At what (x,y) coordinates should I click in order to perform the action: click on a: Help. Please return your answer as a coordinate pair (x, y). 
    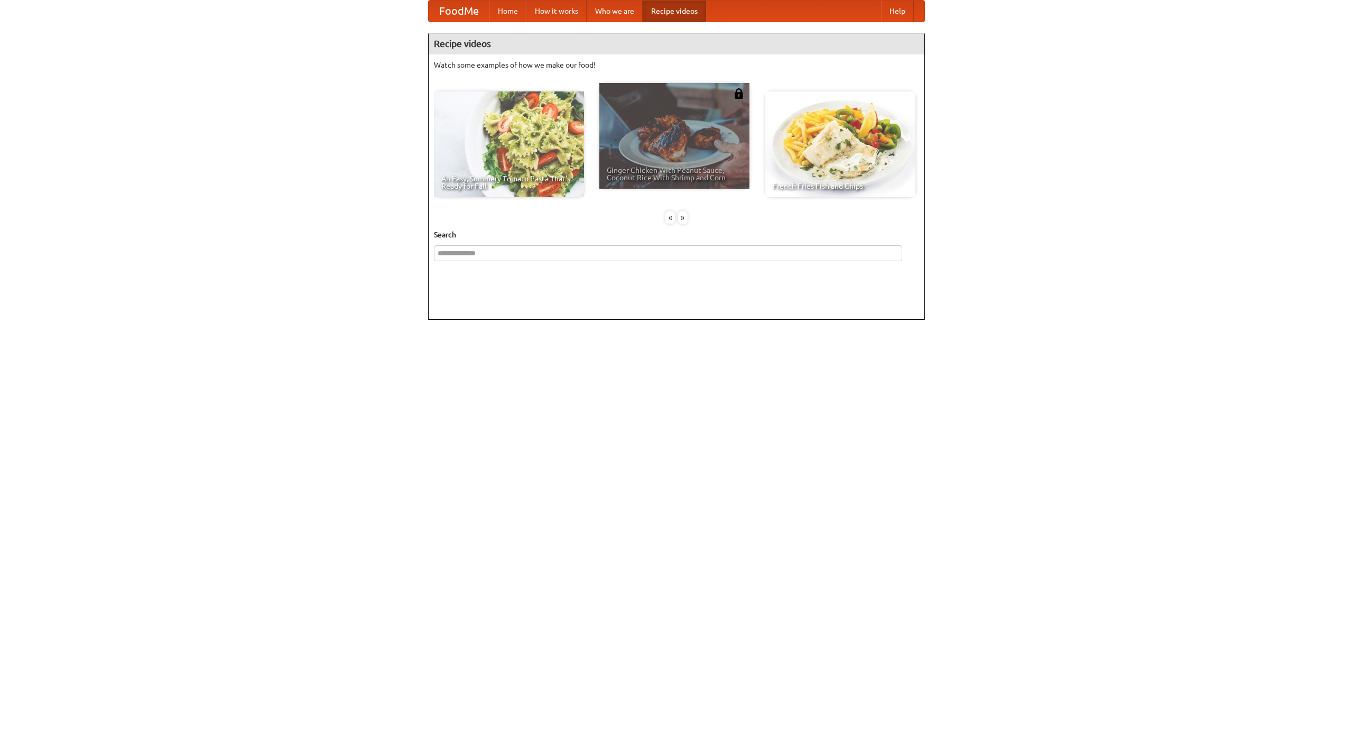
    Looking at the image, I should click on (897, 11).